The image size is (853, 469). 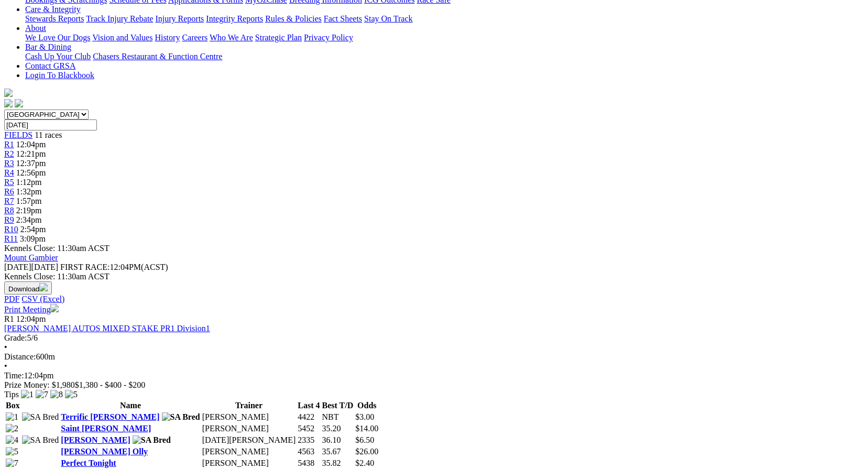 I want to click on a: R4, so click(x=9, y=172).